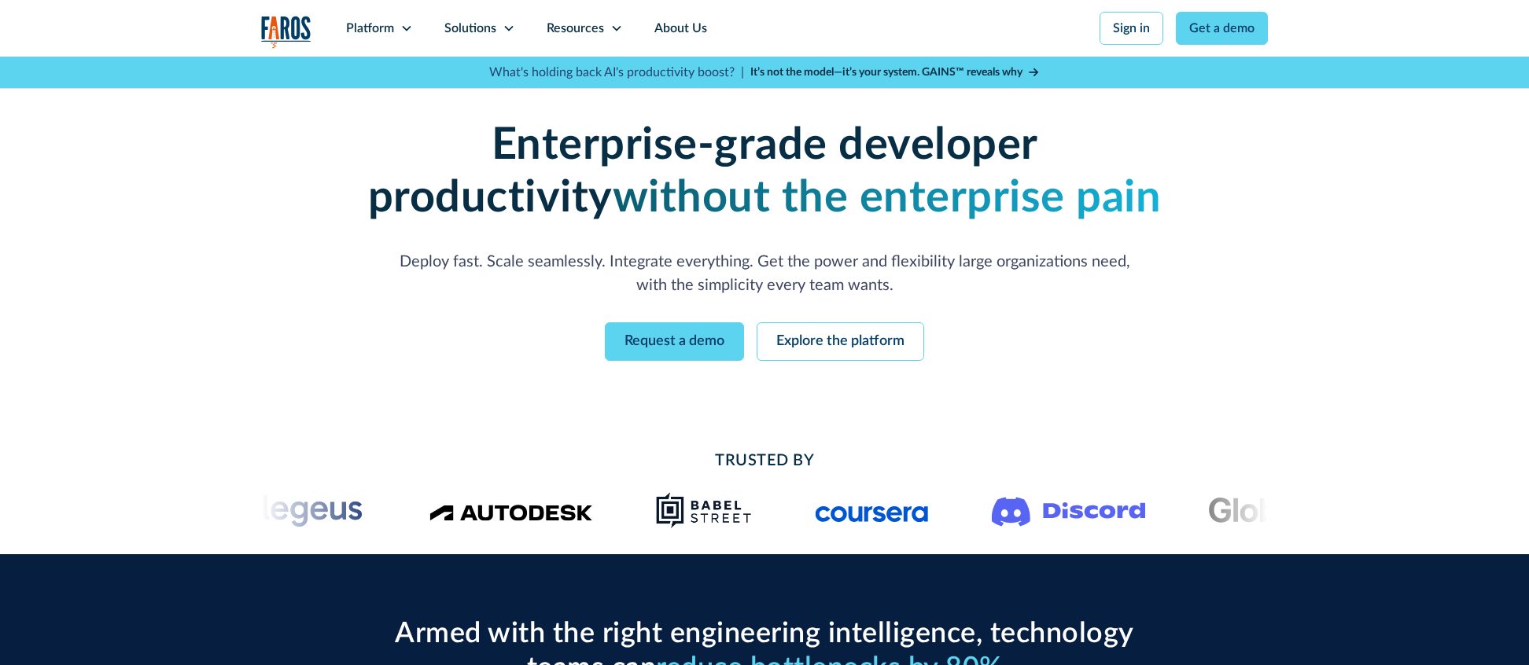  I want to click on img: Logo of the communication platform Discord., so click(1069, 510).